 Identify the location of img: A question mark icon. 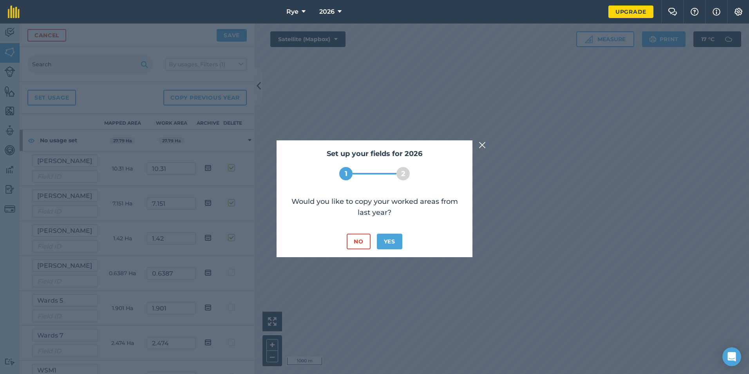
(694, 12).